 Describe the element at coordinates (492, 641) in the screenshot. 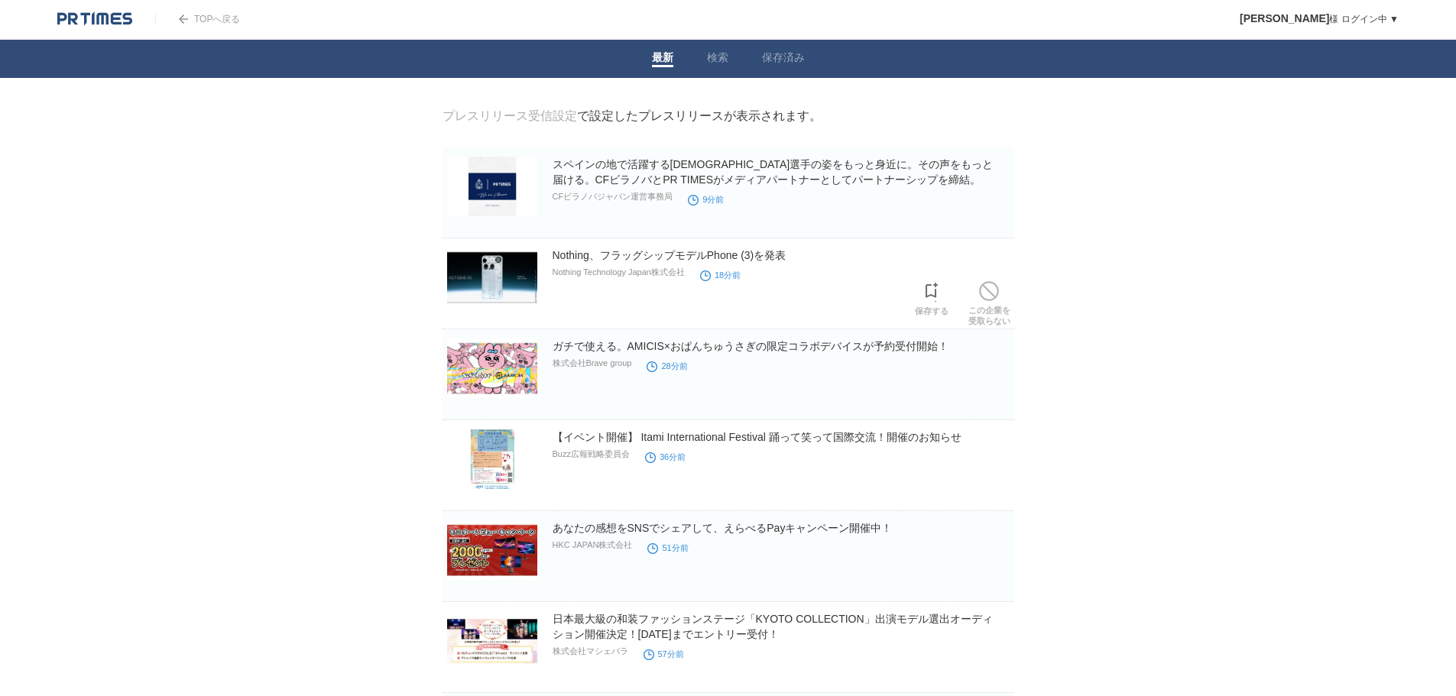

I see `img: 日本最大級の和装ファッションステージ「KYOTO COLLECTION」出演モデル選出オーディション開催決定！8月27日までエントリー受付！` at that location.